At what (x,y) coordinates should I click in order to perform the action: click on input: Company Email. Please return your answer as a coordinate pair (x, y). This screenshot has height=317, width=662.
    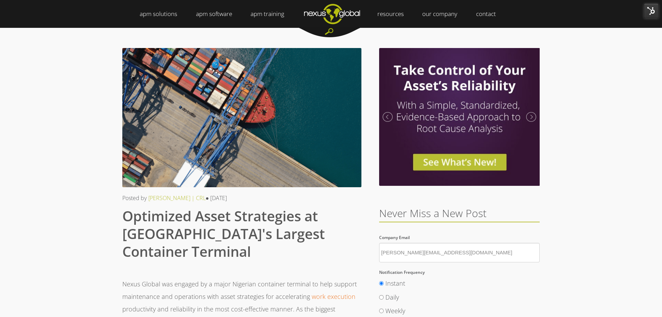
    Looking at the image, I should click on (460, 252).